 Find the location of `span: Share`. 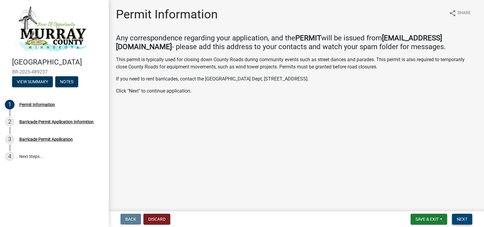

span: Share is located at coordinates (464, 13).